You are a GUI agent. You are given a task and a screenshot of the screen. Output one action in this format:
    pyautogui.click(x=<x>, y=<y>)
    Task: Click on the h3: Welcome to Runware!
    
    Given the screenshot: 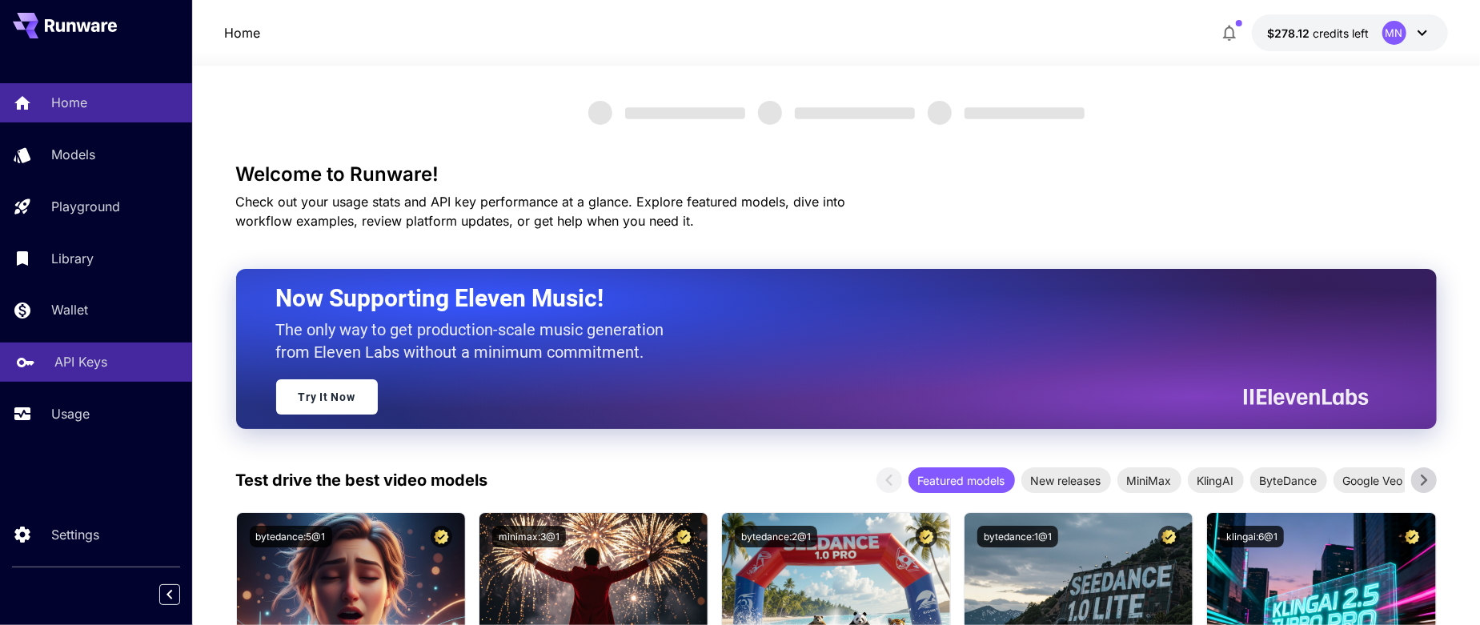 What is the action you would take?
    pyautogui.click(x=836, y=174)
    